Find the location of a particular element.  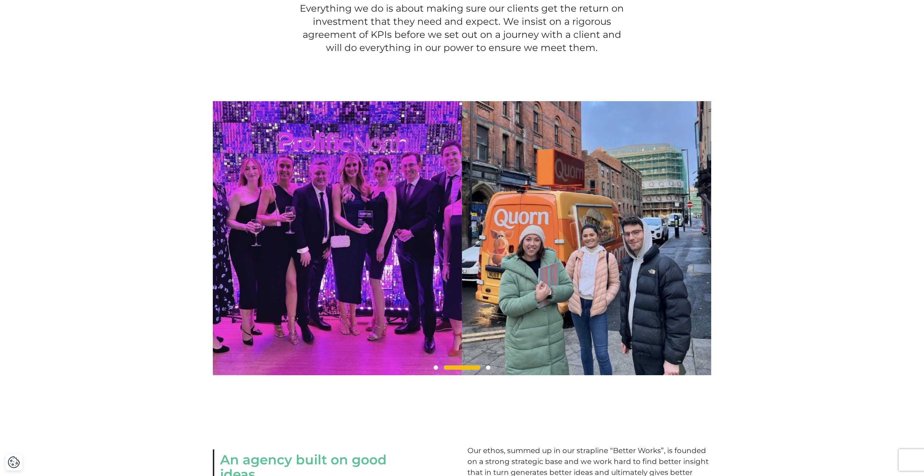

img: Ponderosa Quorn Shoot is located at coordinates (586, 238).